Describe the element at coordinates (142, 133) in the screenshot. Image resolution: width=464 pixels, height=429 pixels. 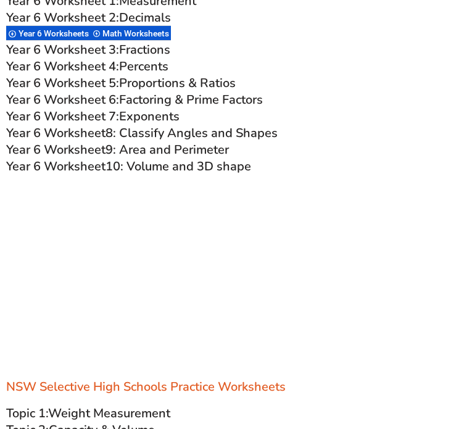
I see `a: Year 6 Worksheet8: Classify Angles and Shapes` at that location.